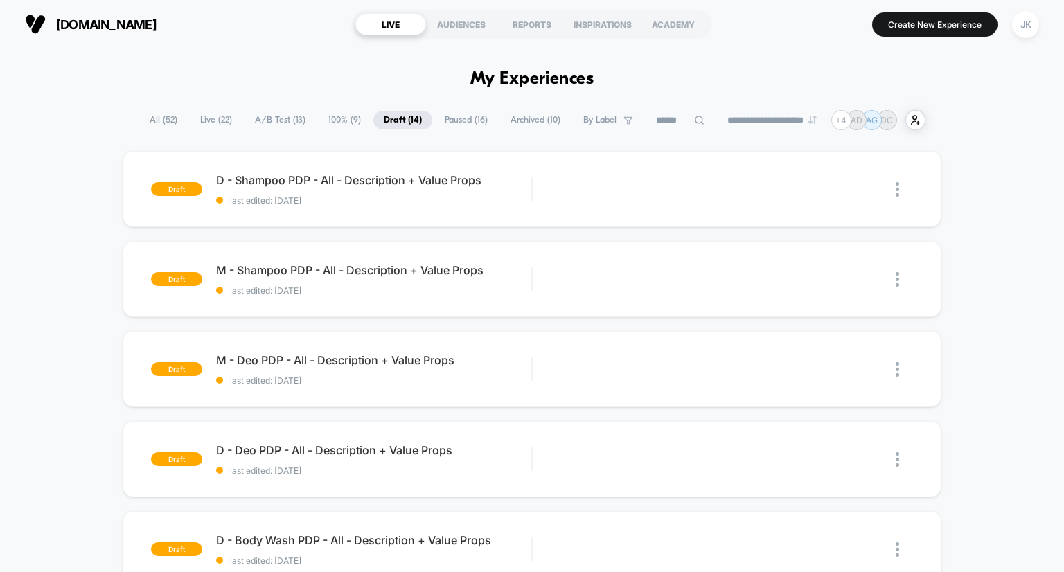  I want to click on div: REPORTS, so click(532, 24).